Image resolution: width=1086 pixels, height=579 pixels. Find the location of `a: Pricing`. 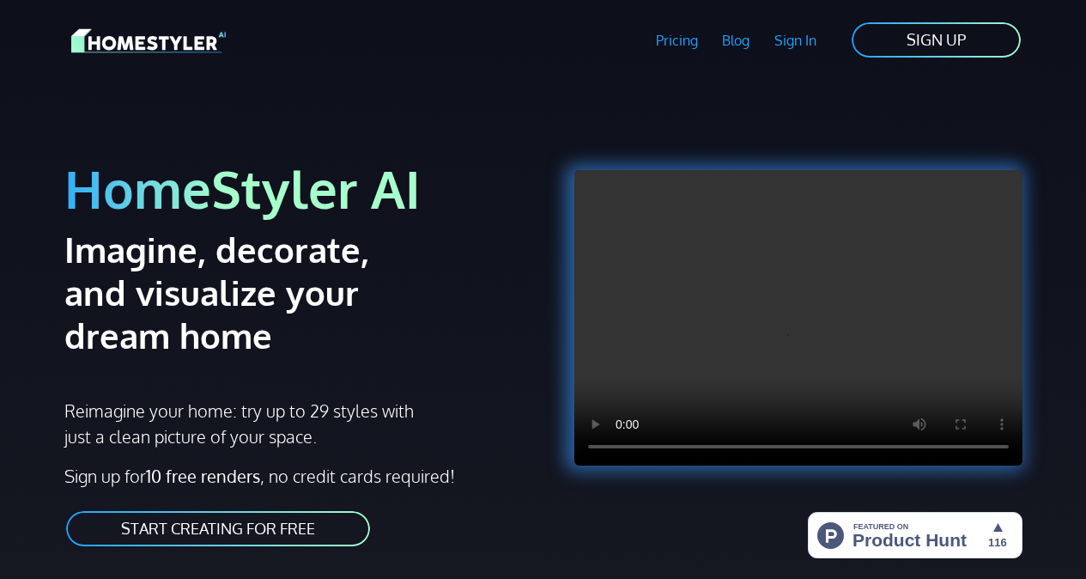

a: Pricing is located at coordinates (677, 40).